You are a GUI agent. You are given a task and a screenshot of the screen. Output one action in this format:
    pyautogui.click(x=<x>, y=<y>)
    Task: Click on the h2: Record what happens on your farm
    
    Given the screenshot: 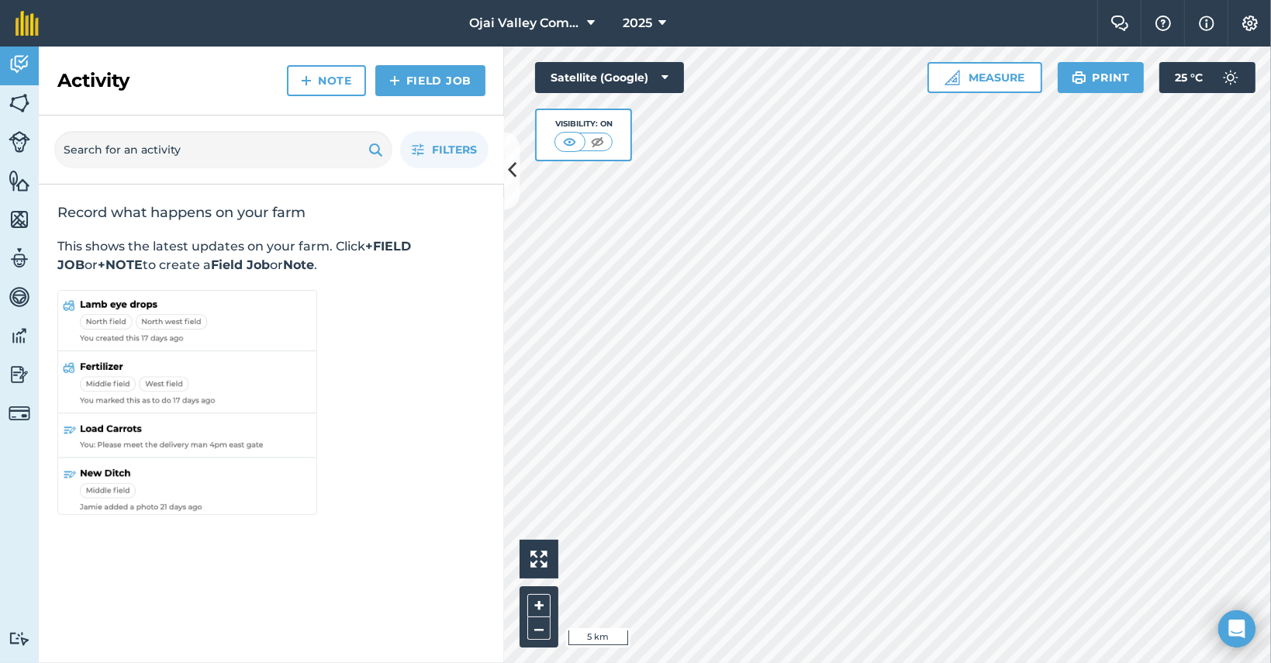 What is the action you would take?
    pyautogui.click(x=271, y=212)
    